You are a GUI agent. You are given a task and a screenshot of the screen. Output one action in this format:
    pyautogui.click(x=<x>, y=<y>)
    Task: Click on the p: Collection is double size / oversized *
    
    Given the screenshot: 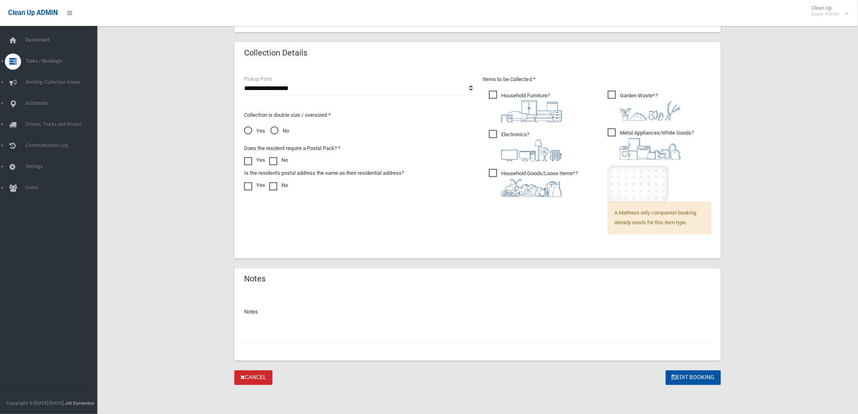 What is the action you would take?
    pyautogui.click(x=359, y=115)
    